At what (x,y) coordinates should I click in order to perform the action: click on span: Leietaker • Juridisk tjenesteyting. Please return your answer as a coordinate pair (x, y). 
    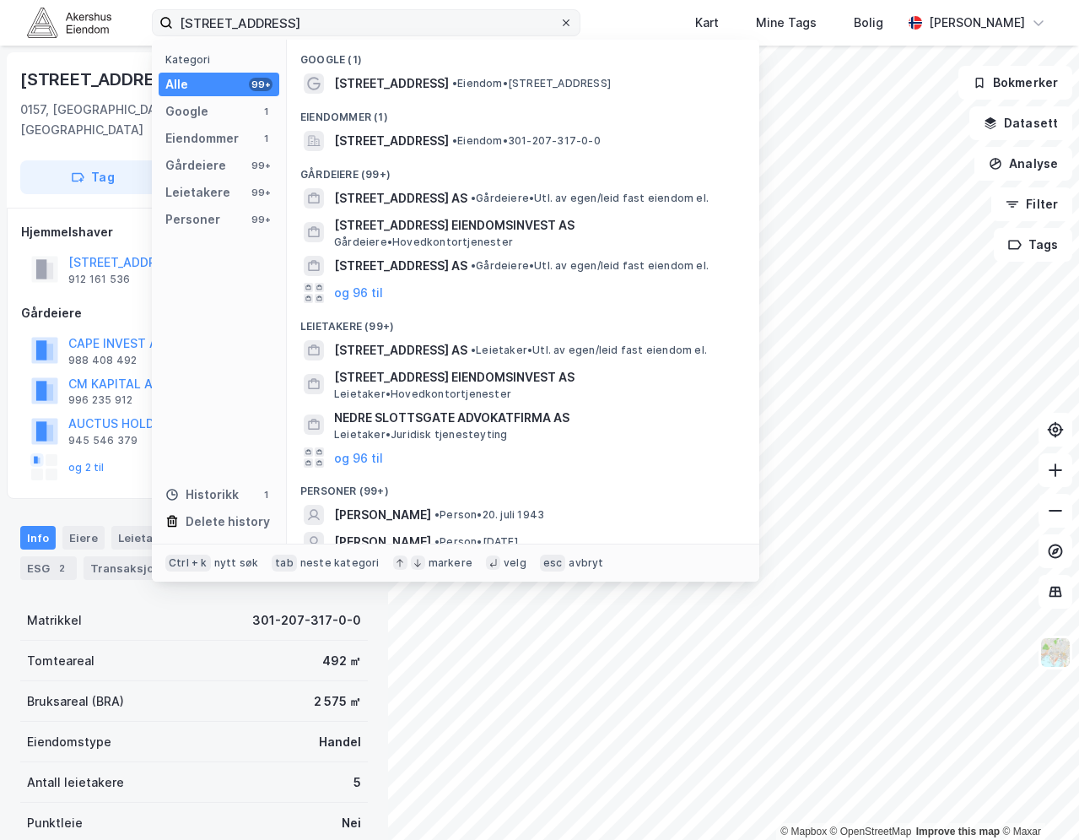
    Looking at the image, I should click on (420, 435).